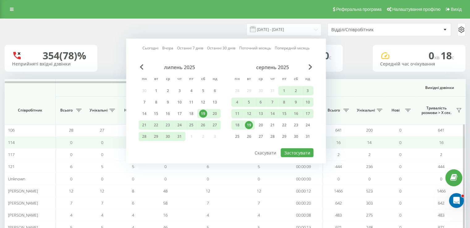  I want to click on div: 8, so click(284, 102).